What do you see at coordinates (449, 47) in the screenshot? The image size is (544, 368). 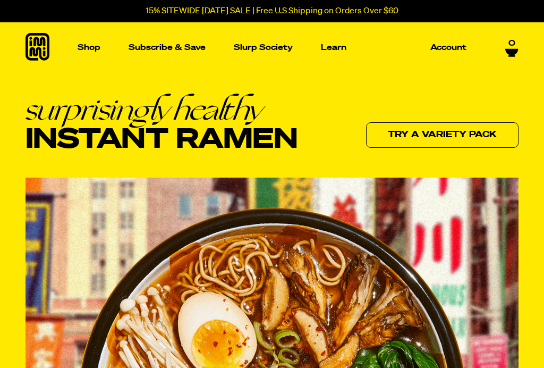 I see `a: Account` at bounding box center [449, 47].